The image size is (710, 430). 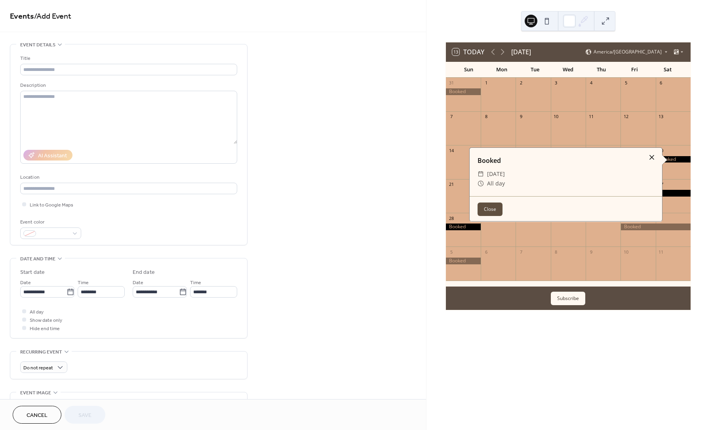 I want to click on span: Show date only, so click(x=46, y=320).